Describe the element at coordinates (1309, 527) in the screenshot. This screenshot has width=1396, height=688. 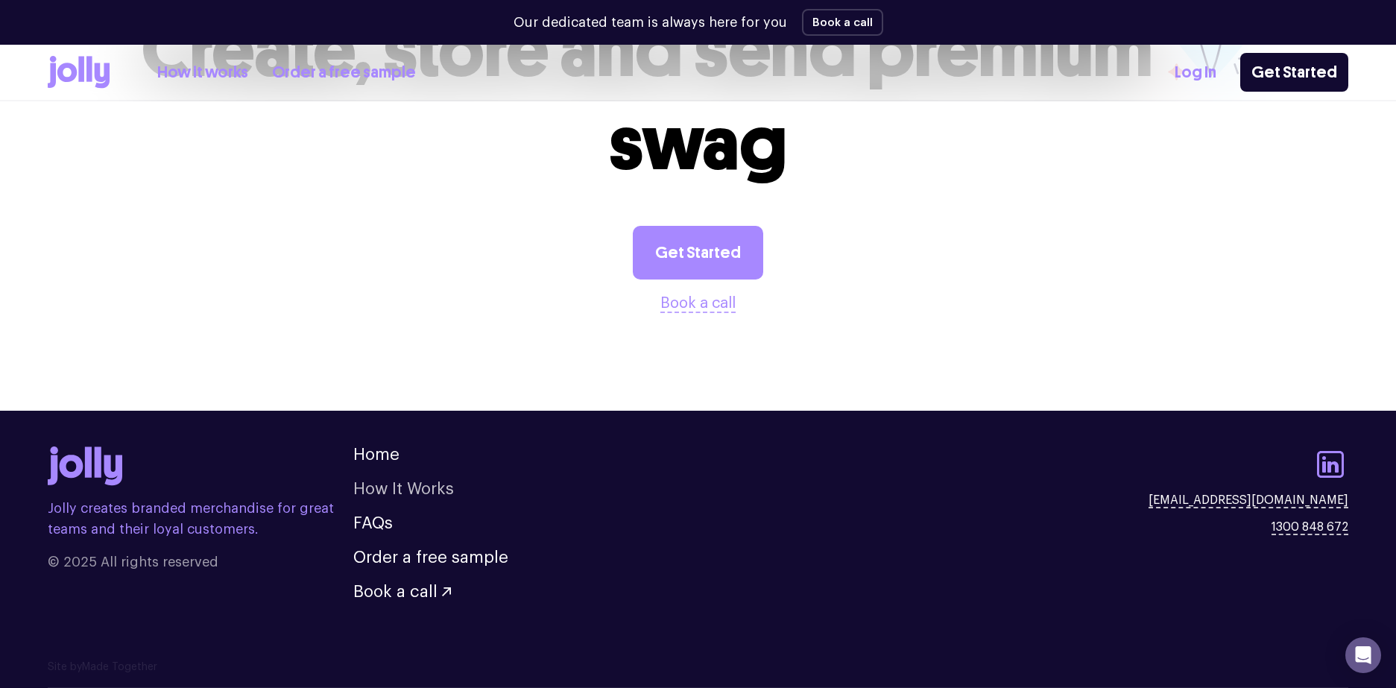
I see `a: 1300 848 672` at that location.